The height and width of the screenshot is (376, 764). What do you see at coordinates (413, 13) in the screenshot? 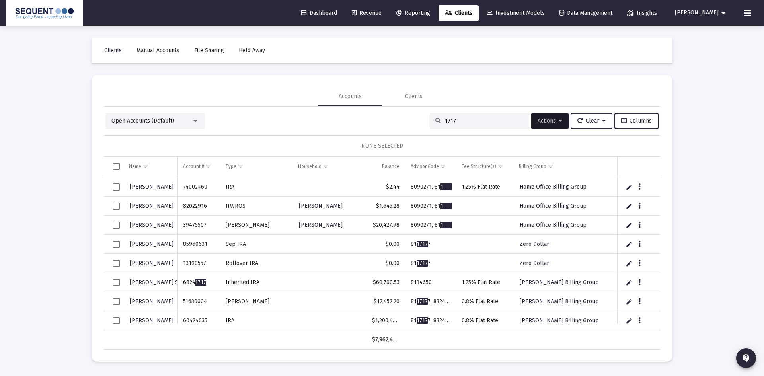
I see `a: Reporting` at bounding box center [413, 13].